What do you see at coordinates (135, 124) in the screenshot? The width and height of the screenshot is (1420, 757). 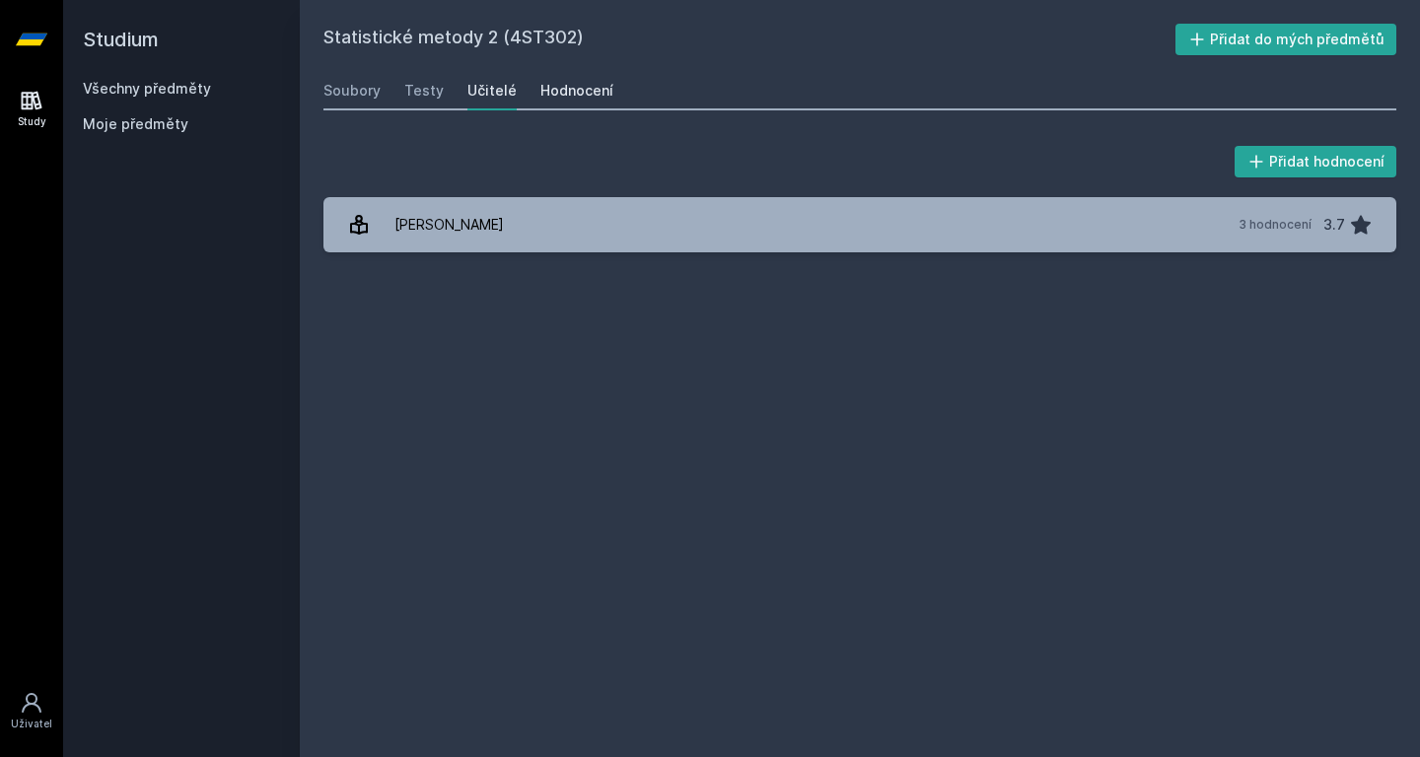 I see `span: Moje předměty` at bounding box center [135, 124].